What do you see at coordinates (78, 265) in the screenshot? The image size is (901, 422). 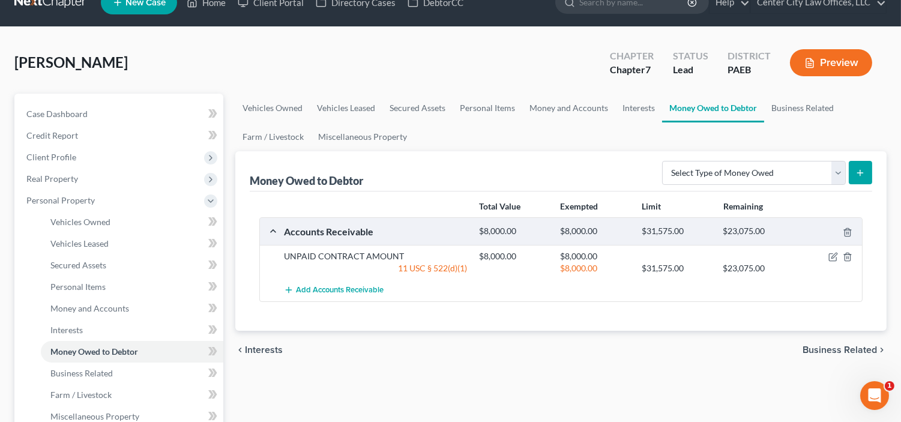 I see `span: Secured Assets` at bounding box center [78, 265].